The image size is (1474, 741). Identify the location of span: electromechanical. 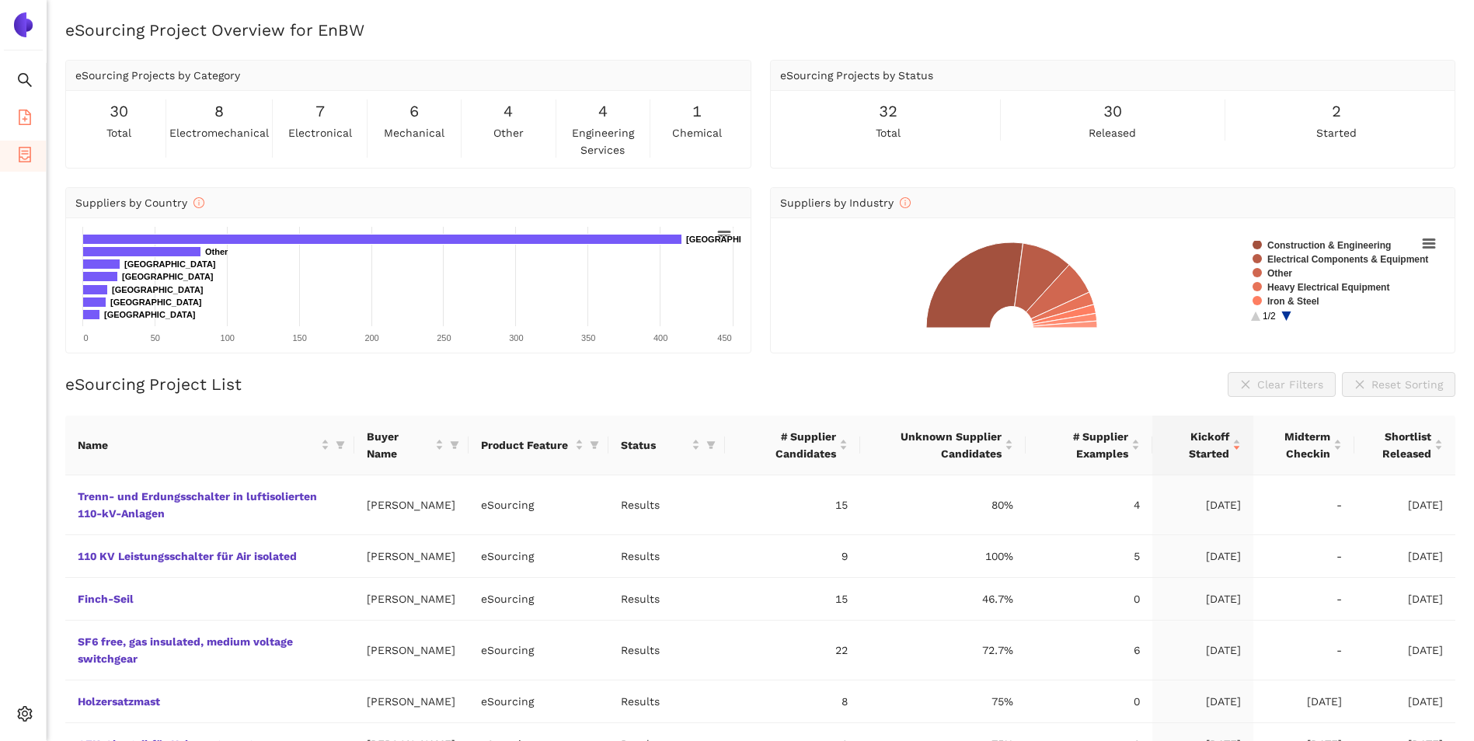
(219, 133).